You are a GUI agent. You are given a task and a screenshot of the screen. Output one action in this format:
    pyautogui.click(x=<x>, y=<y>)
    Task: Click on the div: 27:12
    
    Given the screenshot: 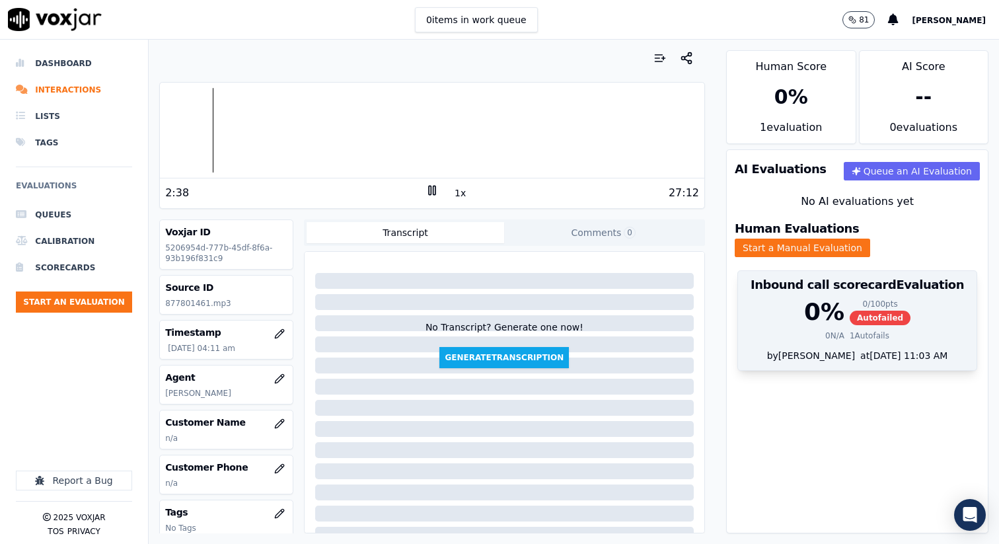 What is the action you would take?
    pyautogui.click(x=684, y=193)
    